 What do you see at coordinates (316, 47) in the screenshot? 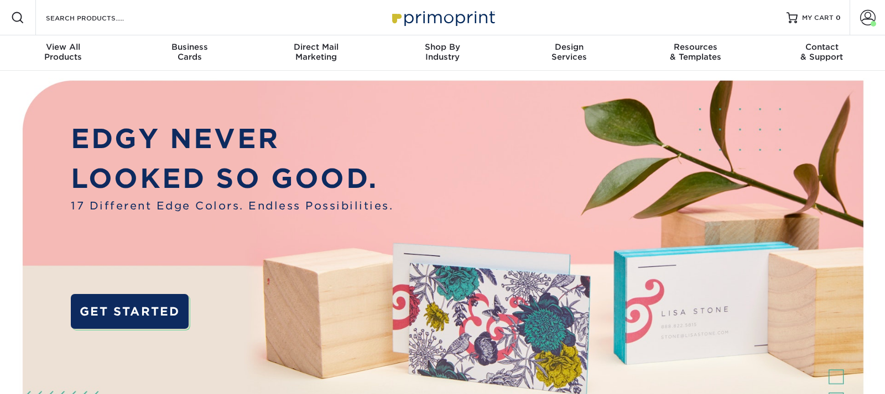
I see `span: Direct Mail` at bounding box center [316, 47].